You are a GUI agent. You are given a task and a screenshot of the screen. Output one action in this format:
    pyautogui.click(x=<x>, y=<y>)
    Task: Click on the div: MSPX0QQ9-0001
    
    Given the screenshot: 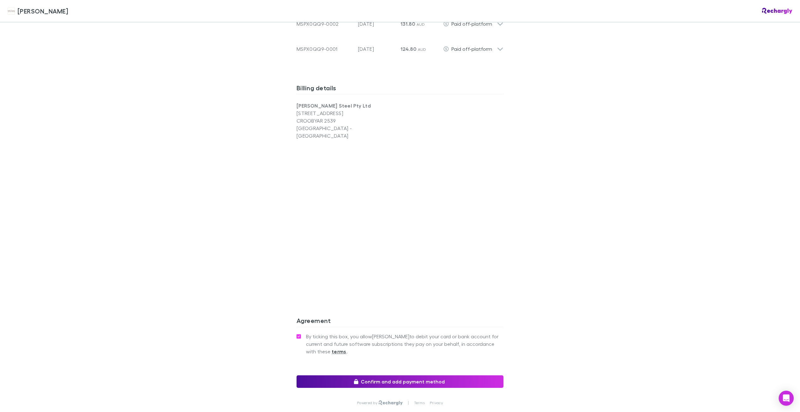 What is the action you would take?
    pyautogui.click(x=325, y=49)
    